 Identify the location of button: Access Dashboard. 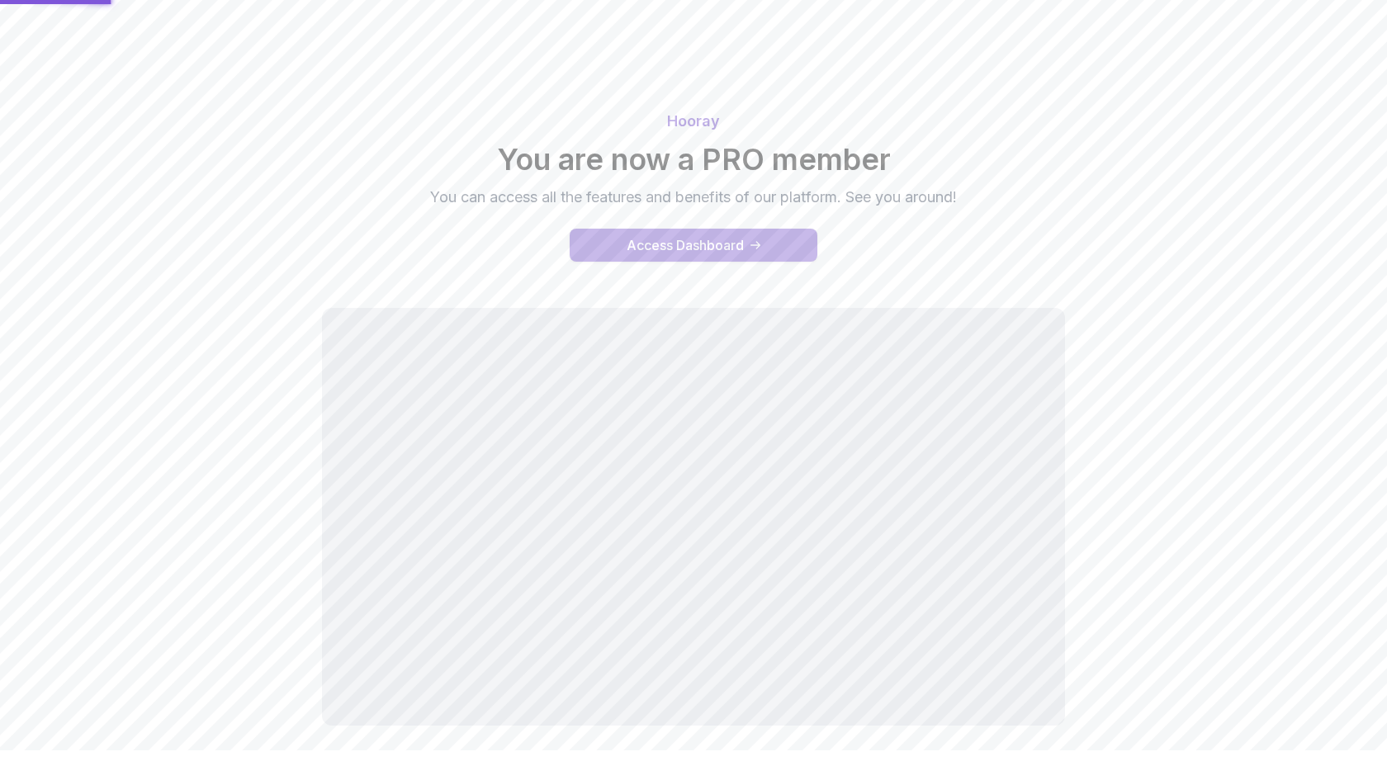
(694, 245).